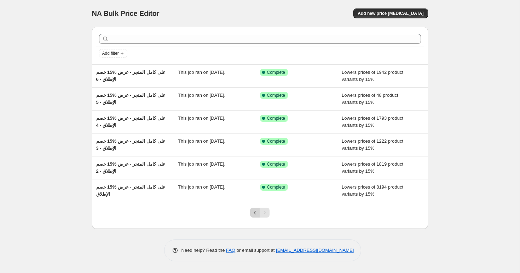 This screenshot has height=273, width=520. I want to click on nav: Pagination, so click(260, 213).